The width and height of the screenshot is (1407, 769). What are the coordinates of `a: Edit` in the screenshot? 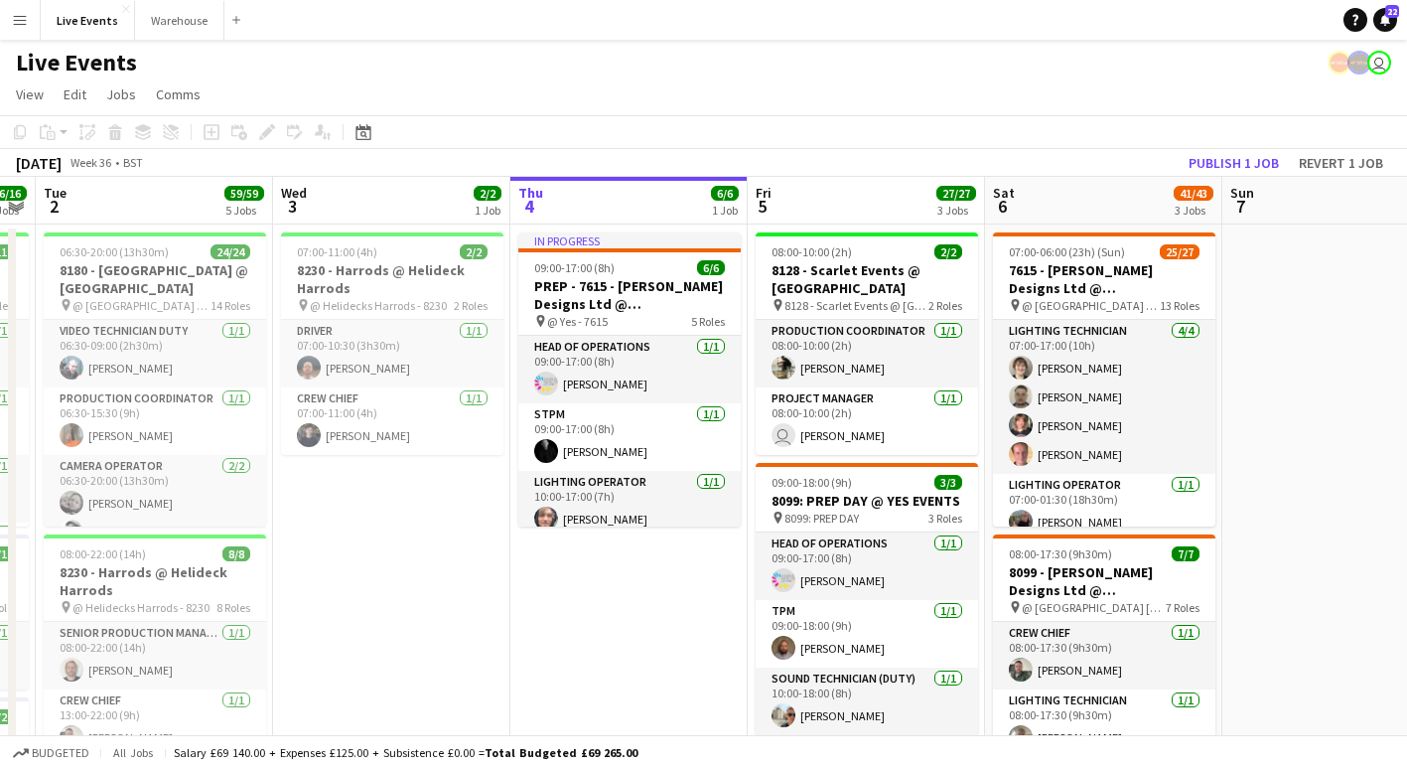 It's located at (74, 94).